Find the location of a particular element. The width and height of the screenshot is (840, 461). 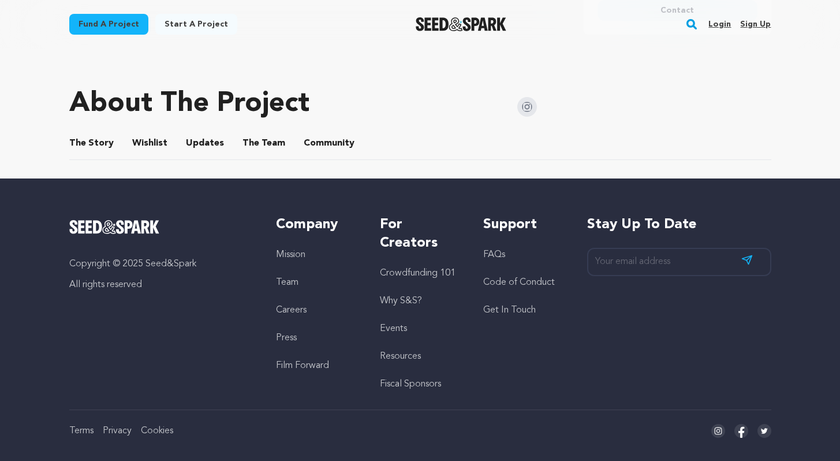

a: Mission is located at coordinates (291, 255).